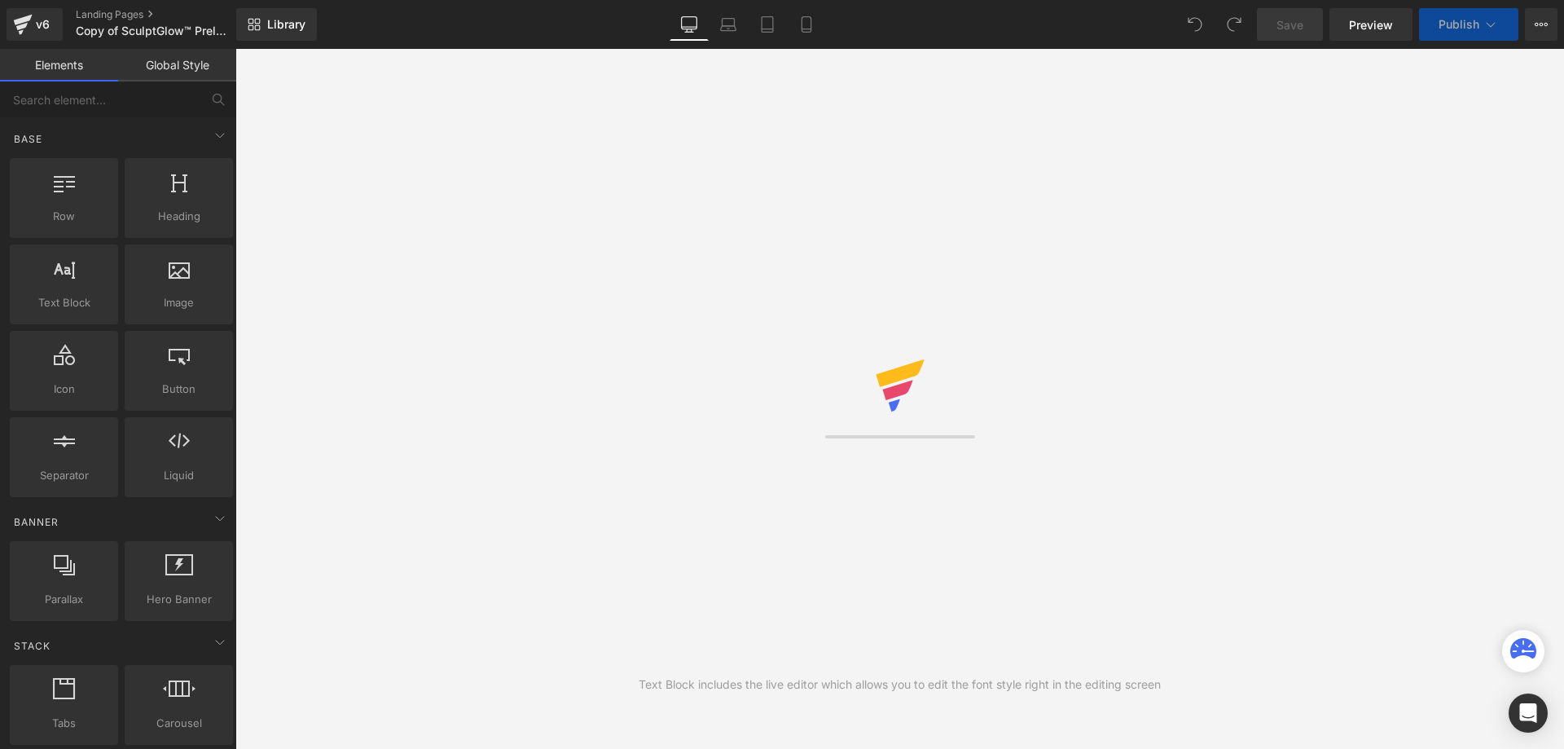  What do you see at coordinates (178, 389) in the screenshot?
I see `span: Button` at bounding box center [178, 389].